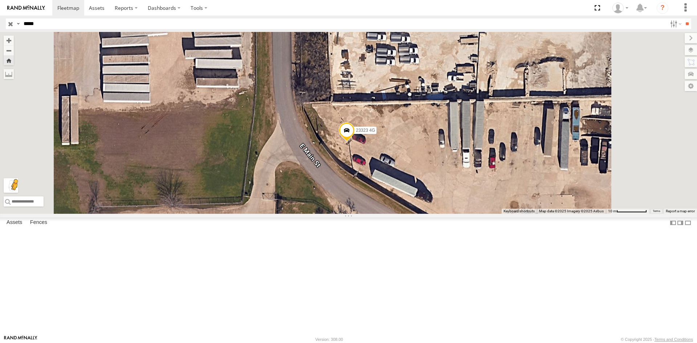 This screenshot has width=697, height=343. Describe the element at coordinates (656, 211) in the screenshot. I see `a: Terms (opens in new tab)` at that location.